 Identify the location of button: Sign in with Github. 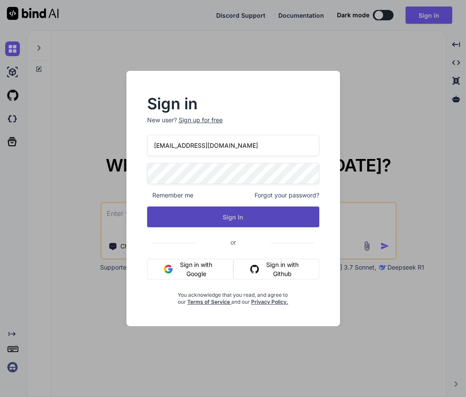
(276, 269).